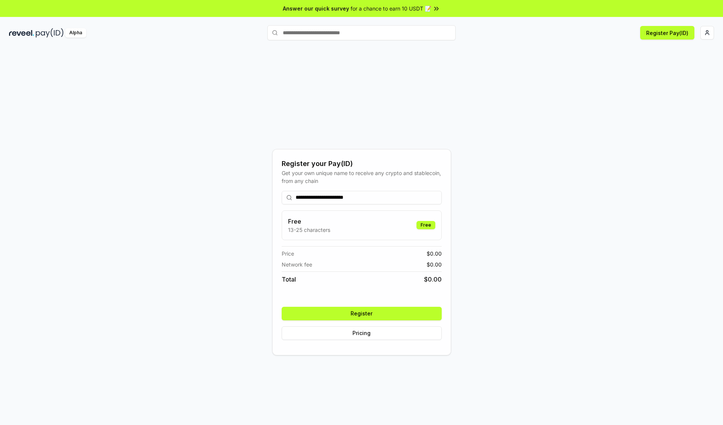 Image resolution: width=723 pixels, height=425 pixels. What do you see at coordinates (288, 253) in the screenshot?
I see `span: Price` at bounding box center [288, 253].